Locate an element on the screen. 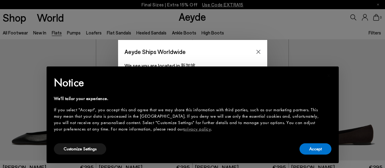 This screenshot has width=385, height=168. div: We'll tailor your experience. is located at coordinates (188, 98).